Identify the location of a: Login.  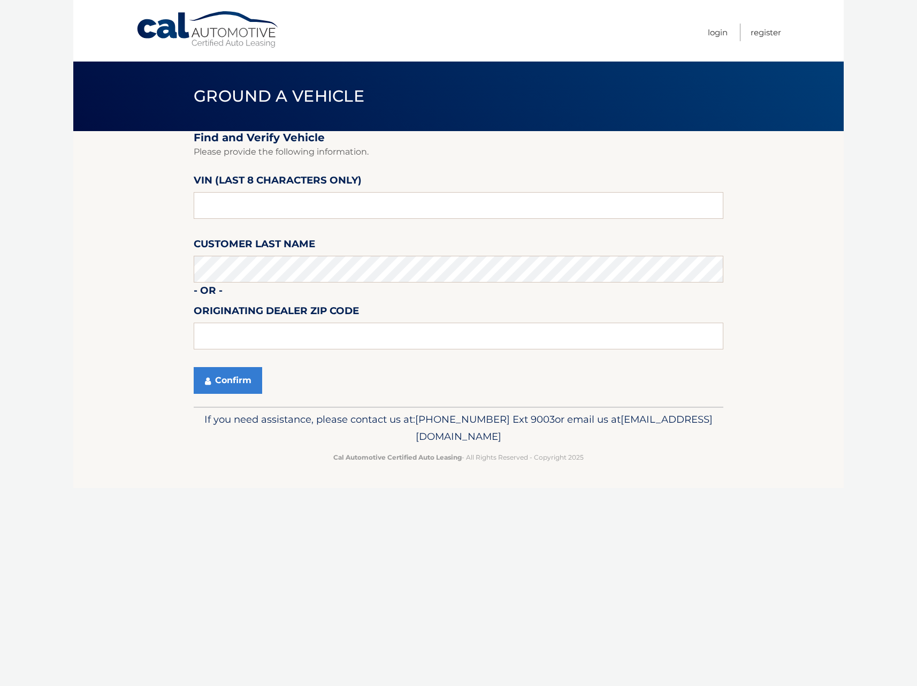
(717, 32).